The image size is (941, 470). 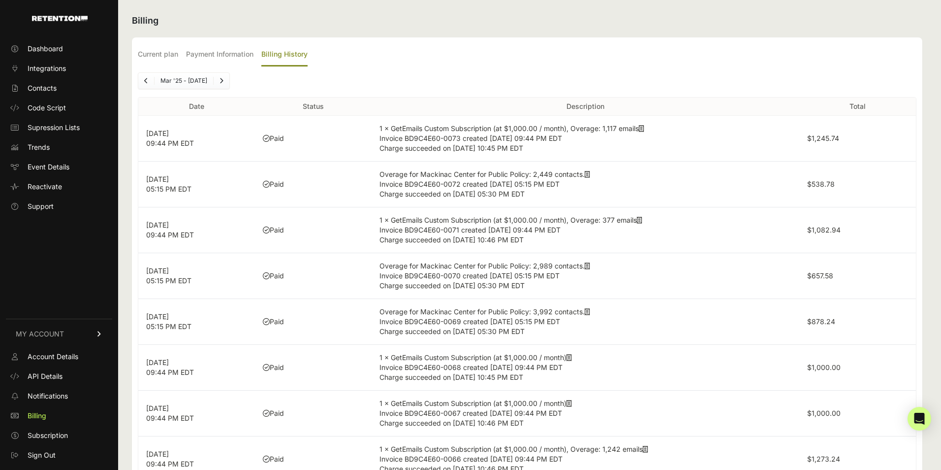 What do you see at coordinates (45, 187) in the screenshot?
I see `span: Reactivate` at bounding box center [45, 187].